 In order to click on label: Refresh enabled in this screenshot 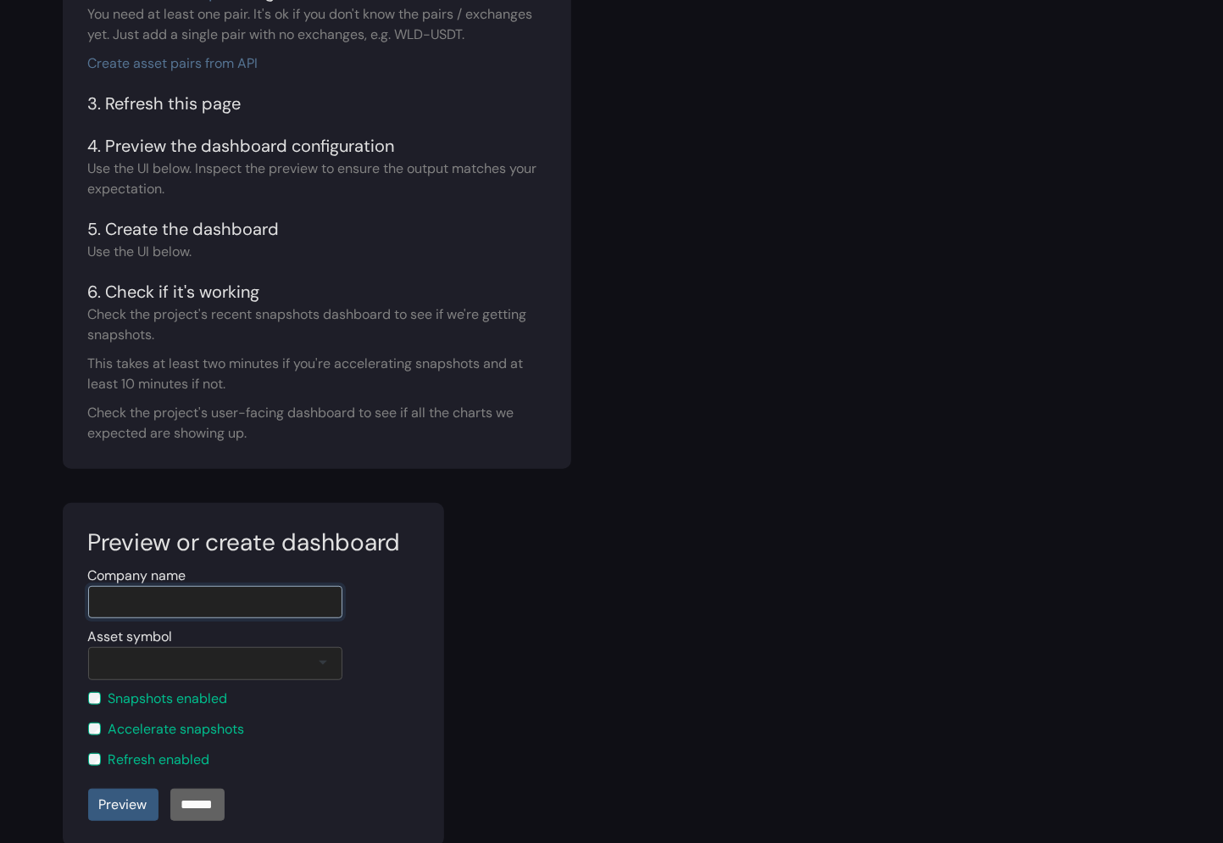, I will do `click(159, 760)`.